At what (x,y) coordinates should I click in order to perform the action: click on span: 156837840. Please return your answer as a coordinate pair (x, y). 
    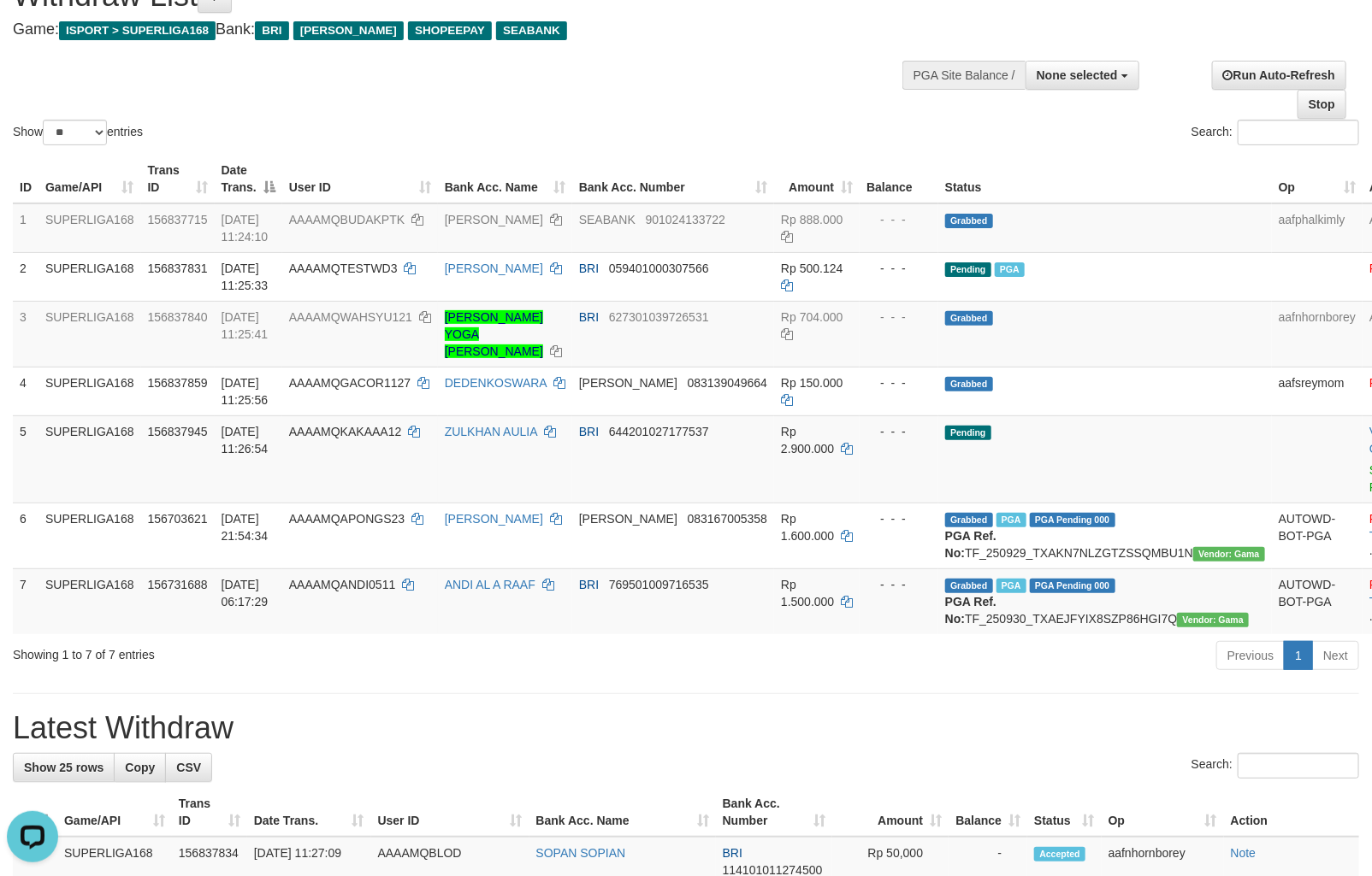
    Looking at the image, I should click on (178, 317).